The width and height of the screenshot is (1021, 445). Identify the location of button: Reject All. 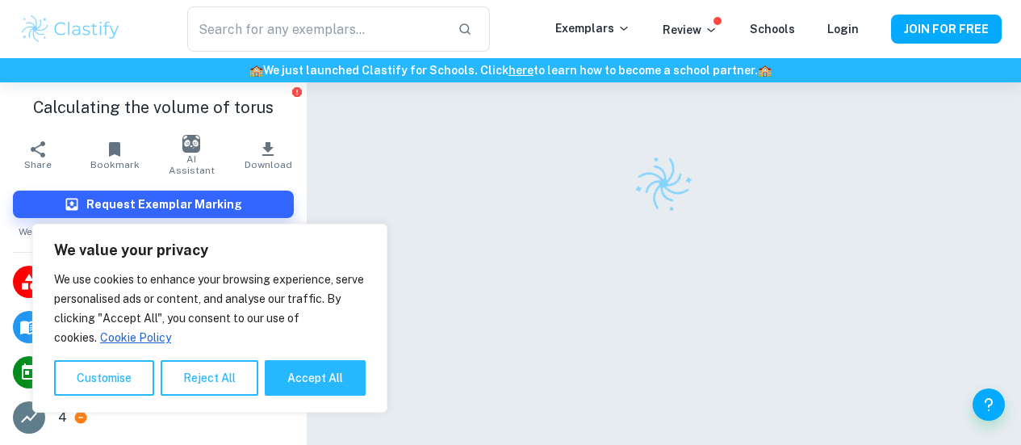
(209, 378).